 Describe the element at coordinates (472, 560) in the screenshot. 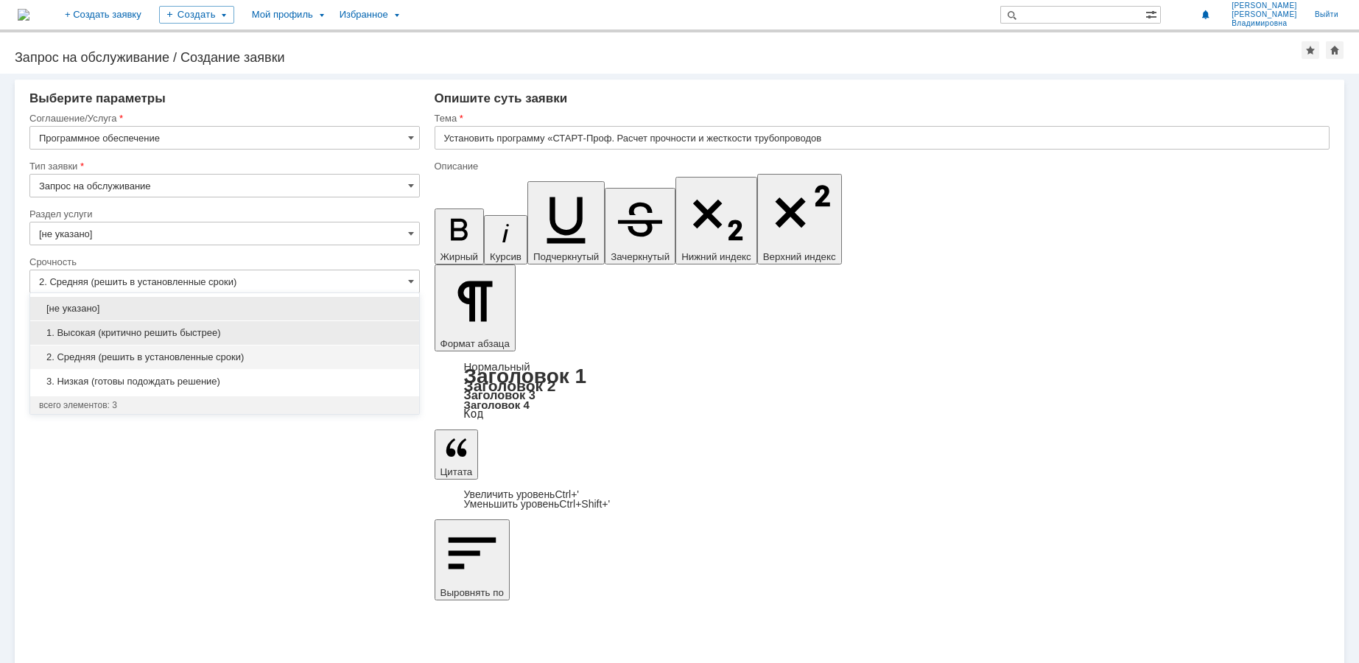

I see `button: Выровнять по` at that location.